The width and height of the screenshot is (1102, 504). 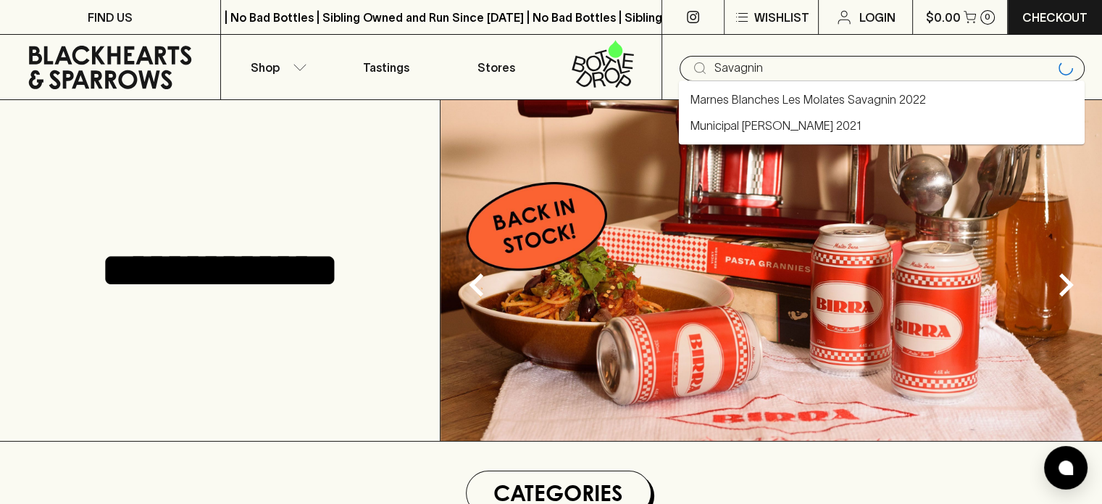 I want to click on img: optimise, so click(x=771, y=270).